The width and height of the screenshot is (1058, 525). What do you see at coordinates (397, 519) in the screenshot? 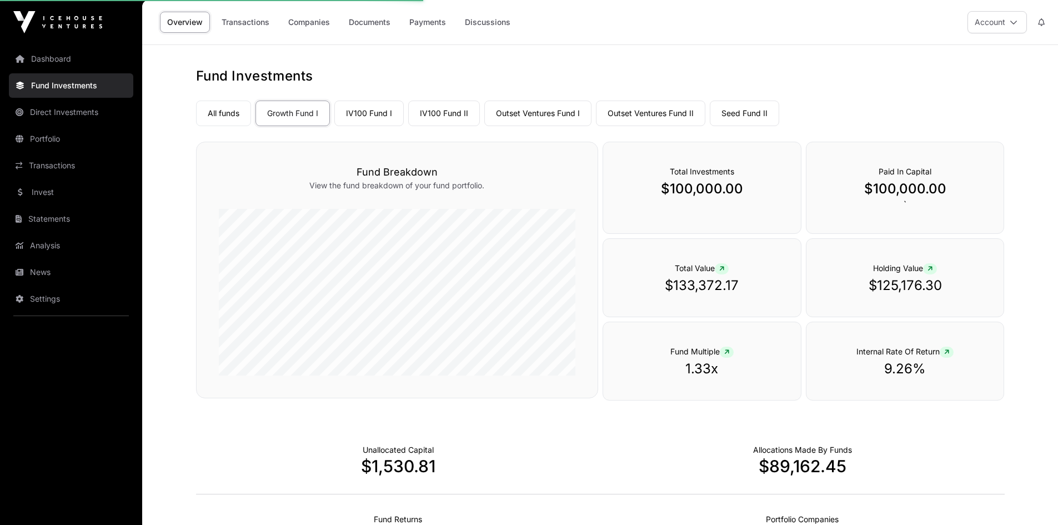
I see `p: Realised Returns from Funds` at bounding box center [397, 519].